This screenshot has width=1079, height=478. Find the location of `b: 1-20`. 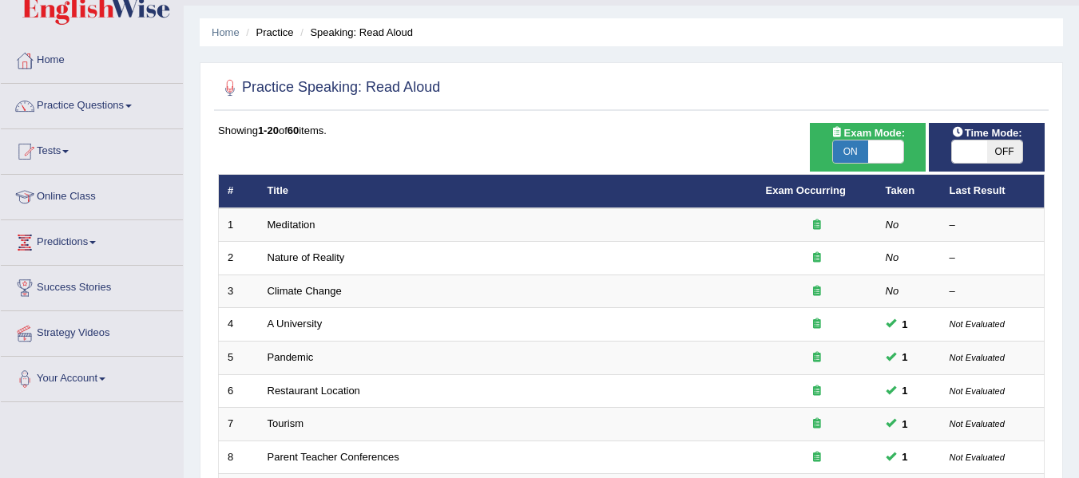

b: 1-20 is located at coordinates (268, 130).